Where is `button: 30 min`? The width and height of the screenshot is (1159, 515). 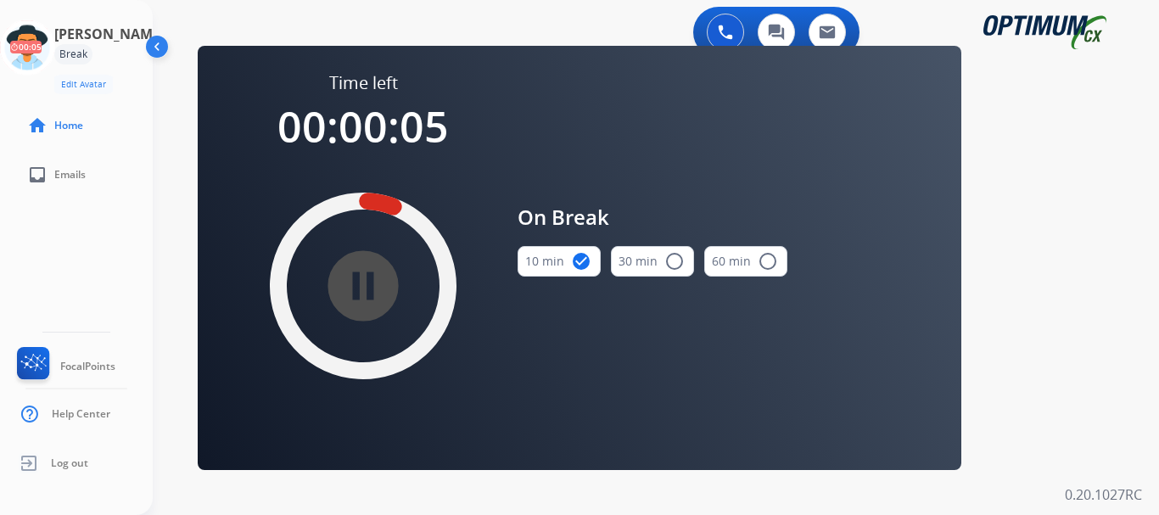 button: 30 min is located at coordinates (652, 261).